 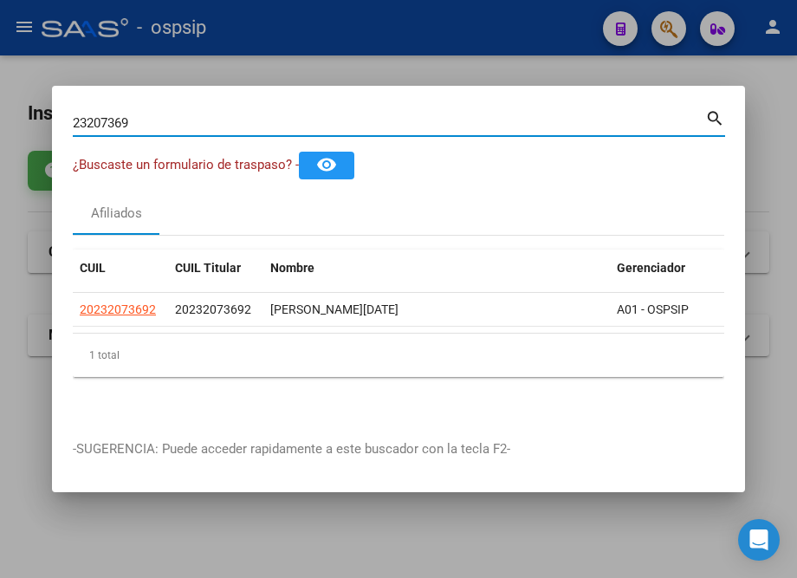 What do you see at coordinates (326, 165) in the screenshot?
I see `mat-icon: remove_red_eye` at bounding box center [326, 165].